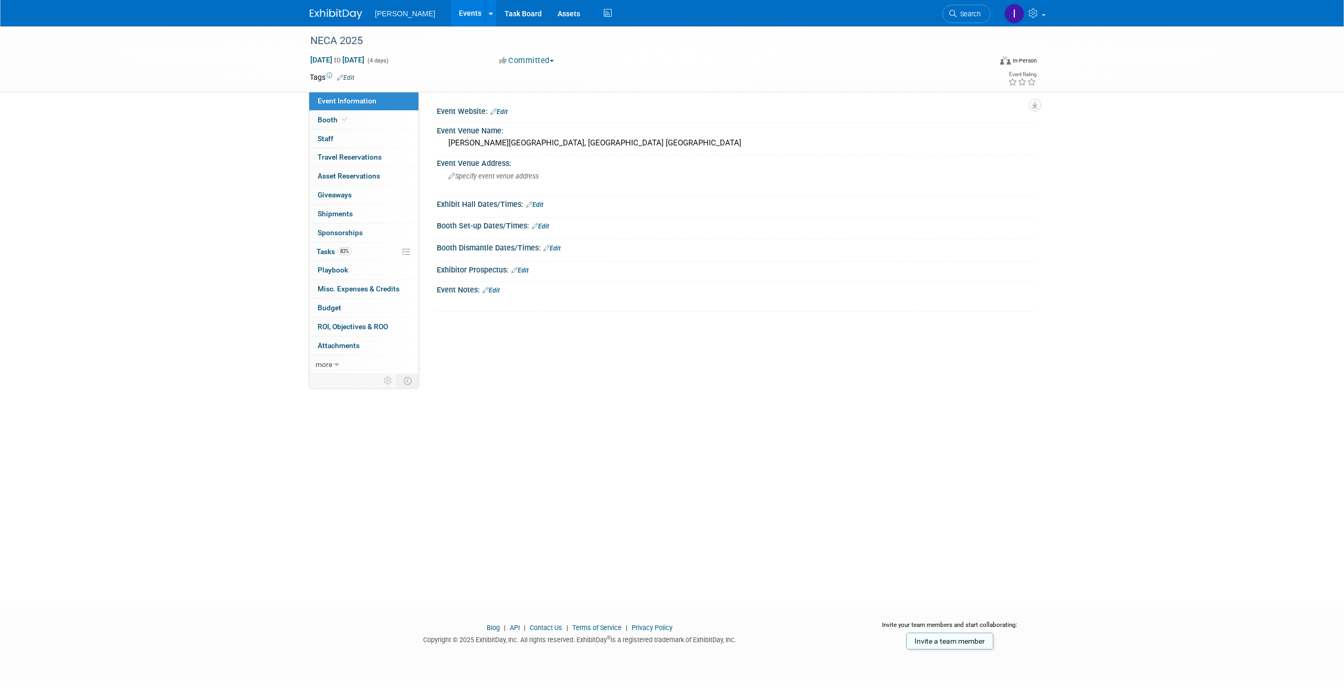  I want to click on a: Staff, so click(364, 139).